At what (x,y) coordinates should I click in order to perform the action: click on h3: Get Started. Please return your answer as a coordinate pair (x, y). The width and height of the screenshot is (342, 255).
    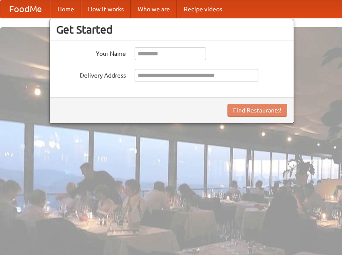
    Looking at the image, I should click on (172, 30).